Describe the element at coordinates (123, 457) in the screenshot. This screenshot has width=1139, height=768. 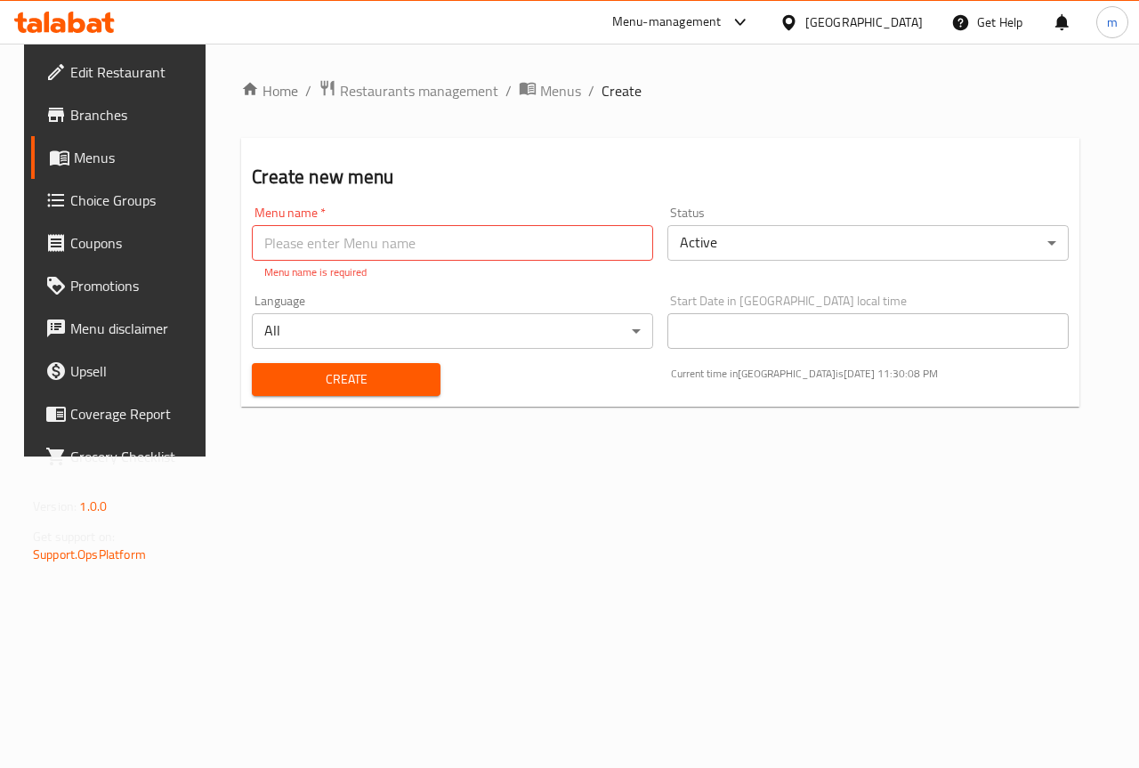
I see `a: Grocery Checklist` at that location.